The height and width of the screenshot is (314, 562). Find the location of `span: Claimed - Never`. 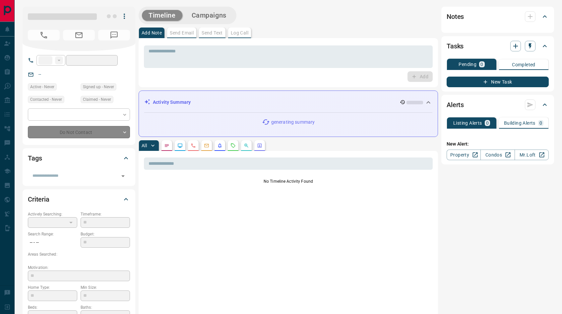

span: Claimed - Never is located at coordinates (97, 100).